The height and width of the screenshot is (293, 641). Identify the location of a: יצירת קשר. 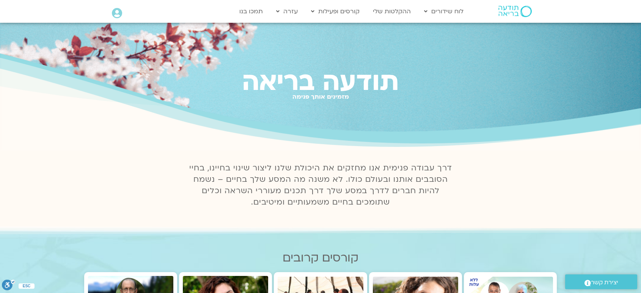
(602, 282).